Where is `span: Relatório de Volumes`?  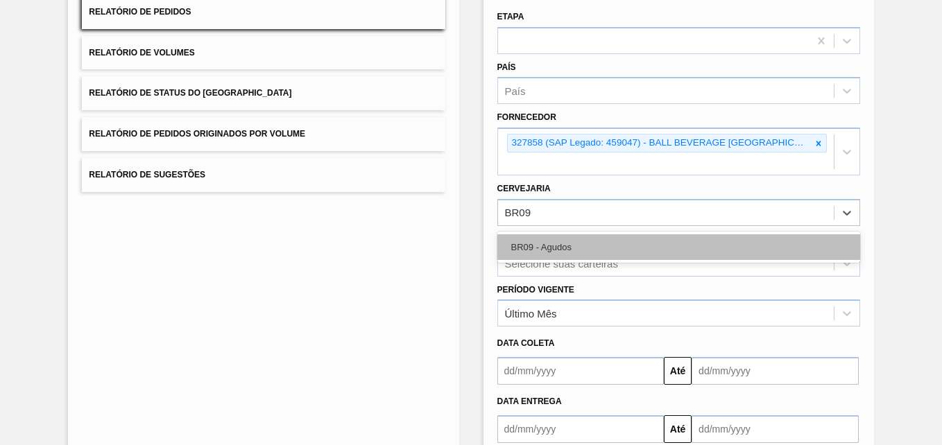
span: Relatório de Volumes is located at coordinates (142, 53).